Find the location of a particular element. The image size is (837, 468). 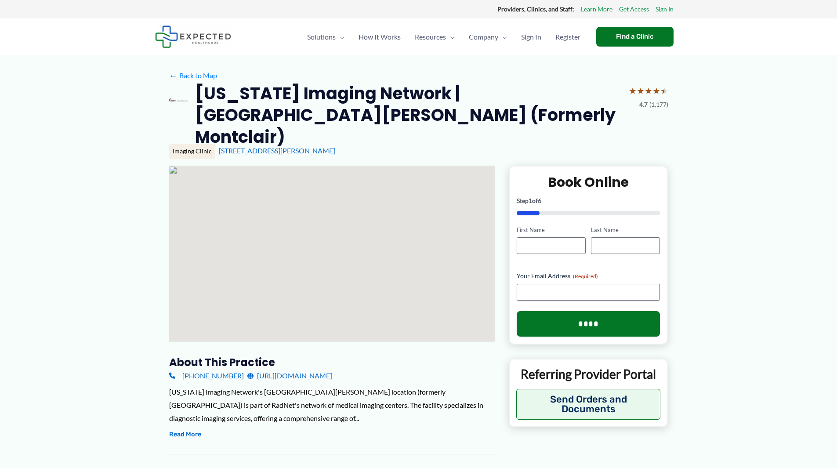

span: Company is located at coordinates (483, 37).